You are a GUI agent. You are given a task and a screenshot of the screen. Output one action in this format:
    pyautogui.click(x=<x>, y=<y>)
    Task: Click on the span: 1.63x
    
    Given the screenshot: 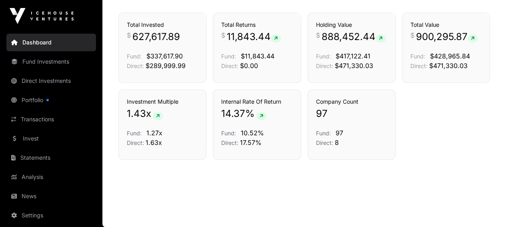 What is the action you would take?
    pyautogui.click(x=154, y=143)
    